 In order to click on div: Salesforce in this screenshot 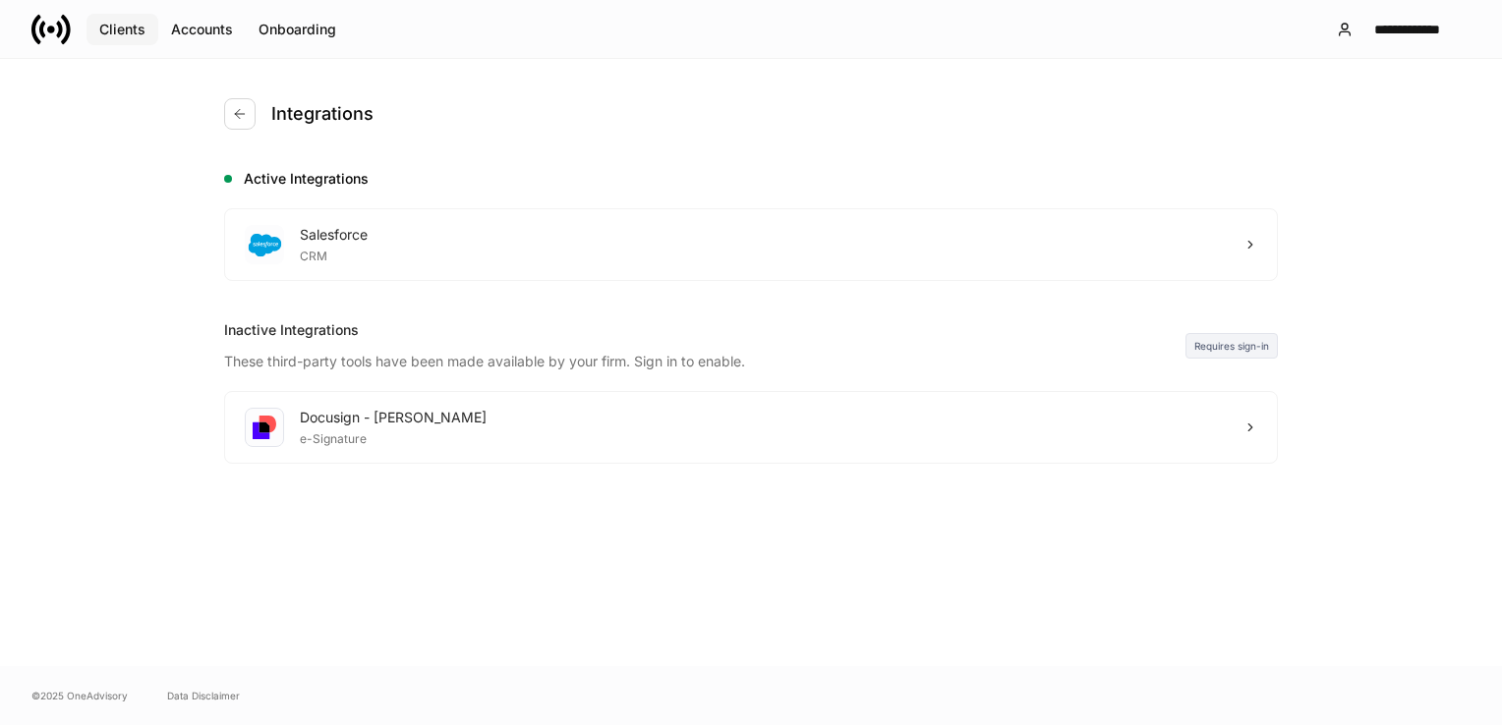, I will do `click(333, 235)`.